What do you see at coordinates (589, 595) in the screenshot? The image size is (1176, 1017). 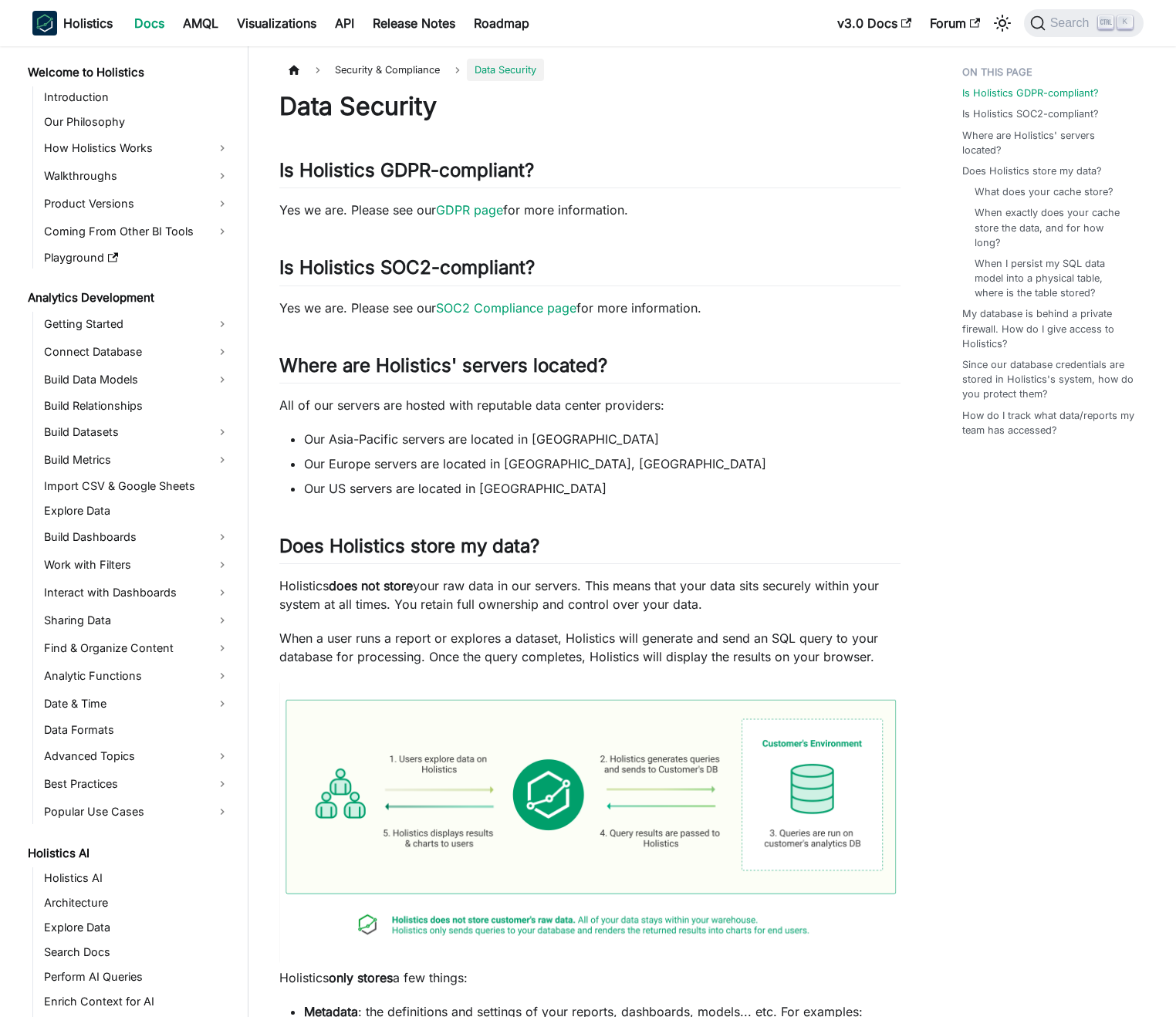 I see `p: Holistics your raw data in our servers. This means that your data sits securely within your syste...` at bounding box center [589, 595].